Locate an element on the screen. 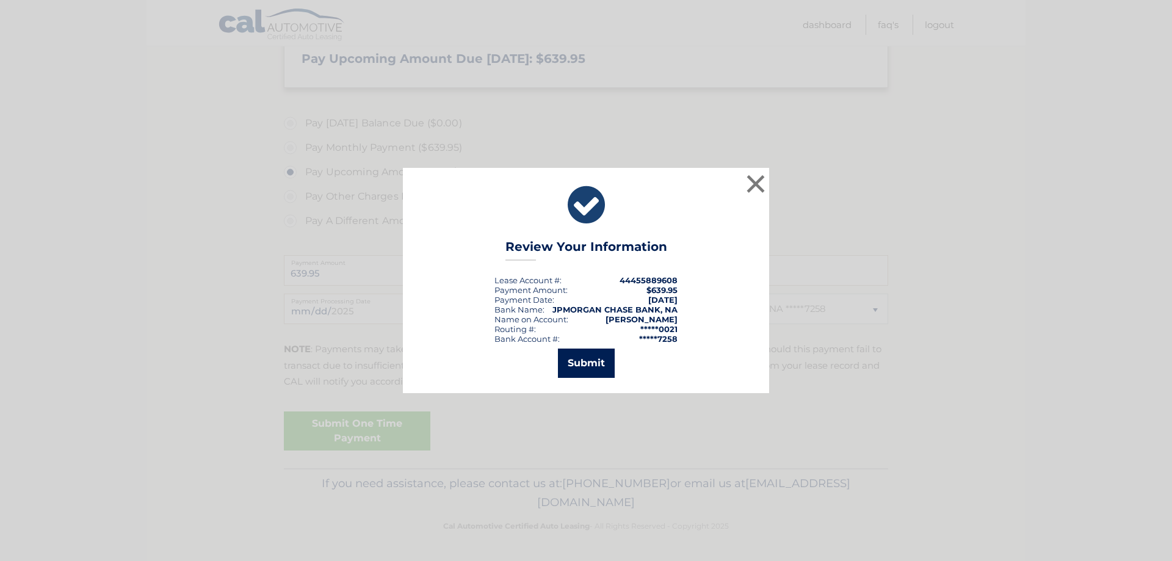 This screenshot has height=561, width=1172. div: Routing #: is located at coordinates (515, 329).